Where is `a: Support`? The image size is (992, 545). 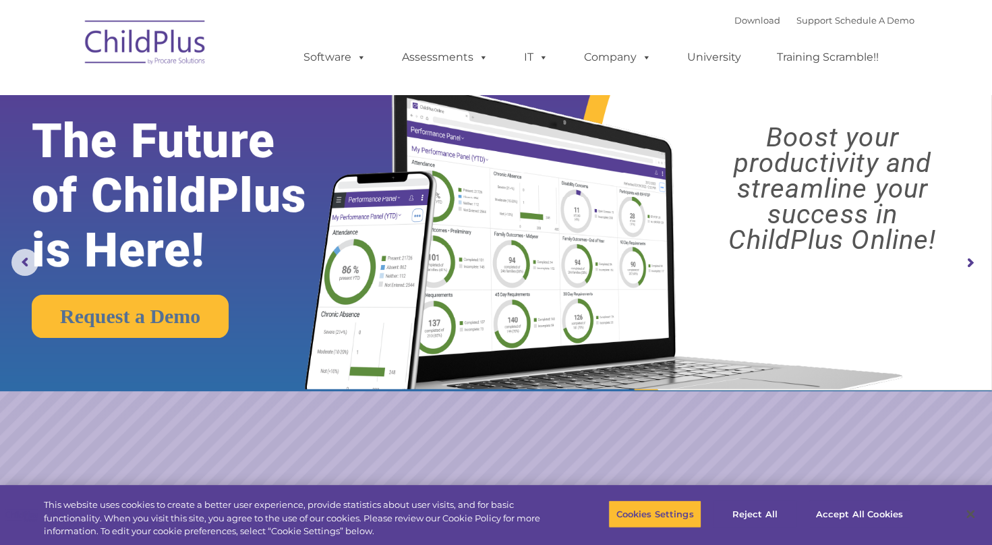
a: Support is located at coordinates (814, 20).